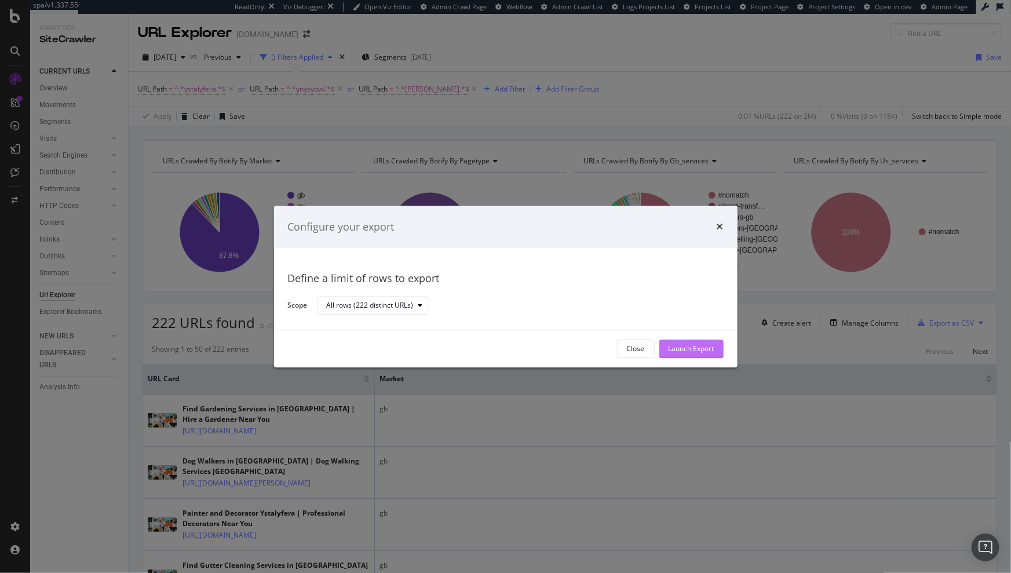 The width and height of the screenshot is (1011, 573). Describe the element at coordinates (341, 227) in the screenshot. I see `div: Configure your export` at that location.